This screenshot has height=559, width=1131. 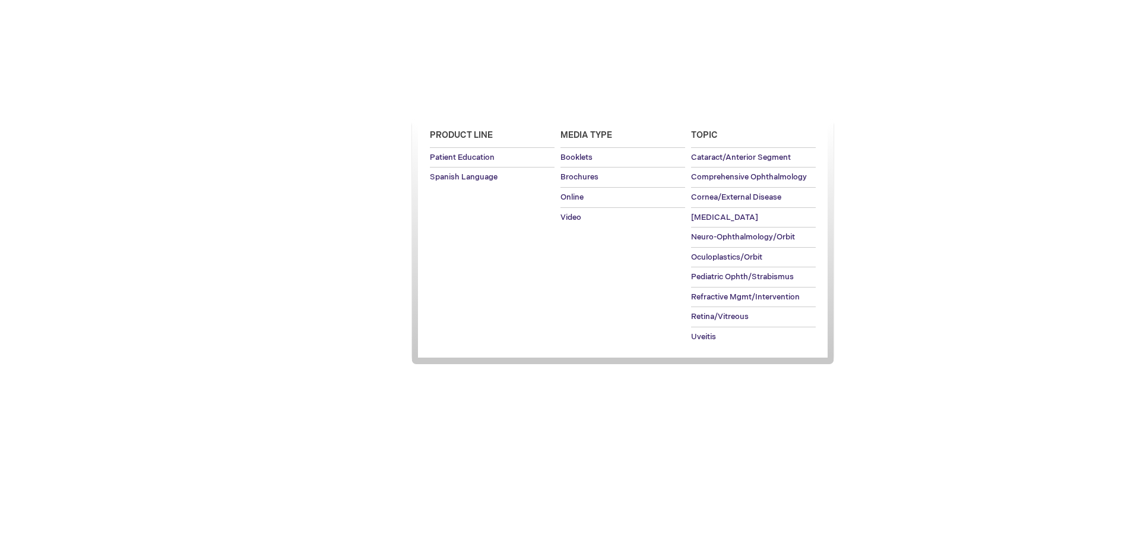 What do you see at coordinates (719, 316) in the screenshot?
I see `span: Retina/Vitreous` at bounding box center [719, 316].